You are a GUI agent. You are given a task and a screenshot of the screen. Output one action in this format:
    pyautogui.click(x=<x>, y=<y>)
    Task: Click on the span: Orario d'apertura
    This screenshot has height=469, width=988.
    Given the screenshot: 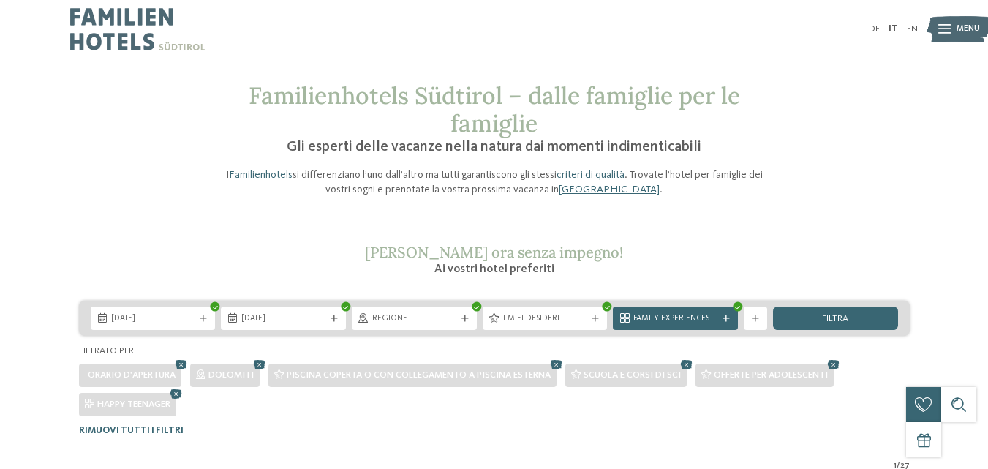 What is the action you would take?
    pyautogui.click(x=132, y=374)
    